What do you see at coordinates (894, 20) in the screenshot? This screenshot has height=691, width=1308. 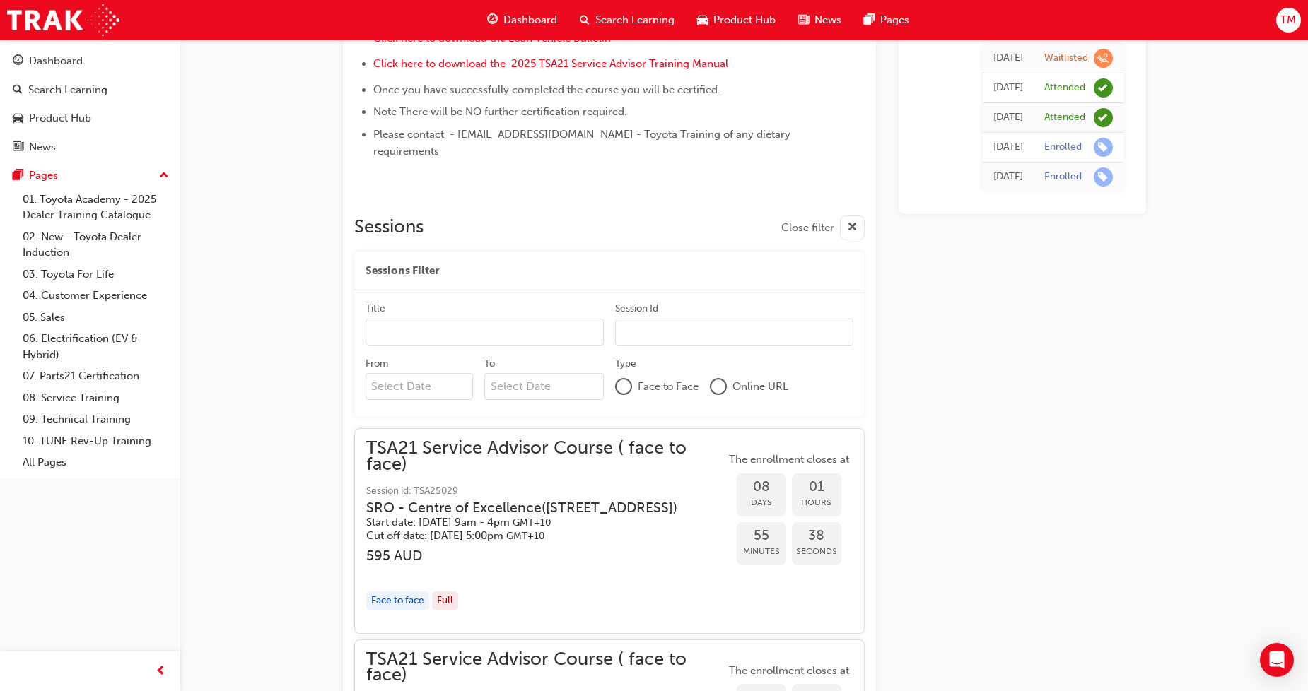 I see `span: Pages` at bounding box center [894, 20].